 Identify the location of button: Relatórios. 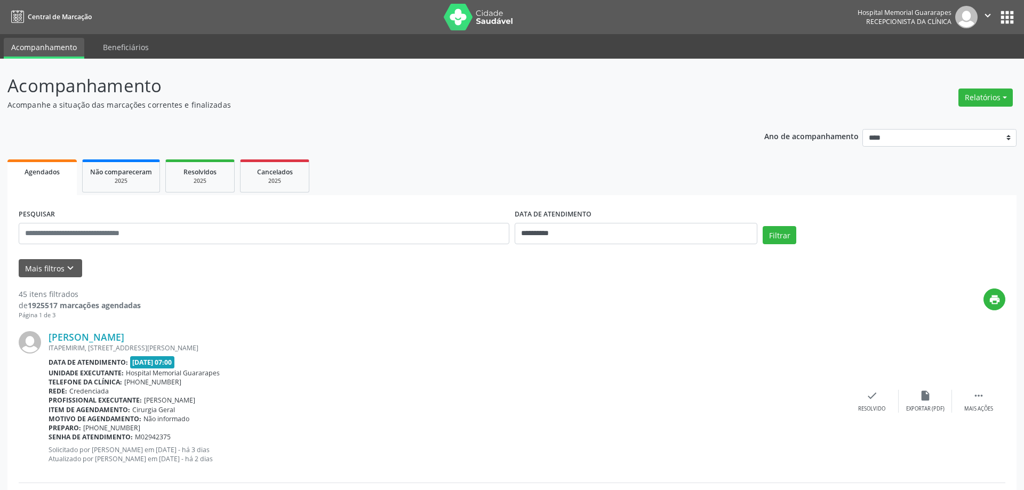
(985, 98).